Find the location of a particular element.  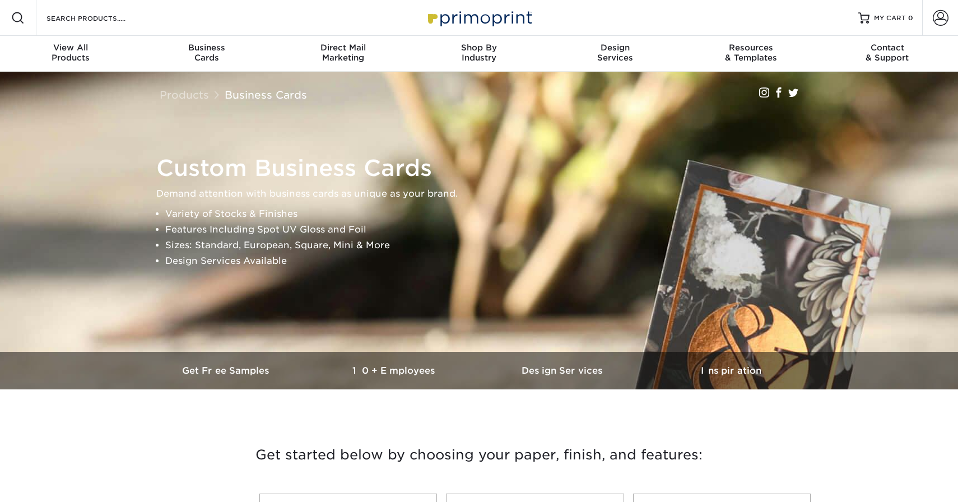

a: Shop ByIndustry is located at coordinates (479, 54).